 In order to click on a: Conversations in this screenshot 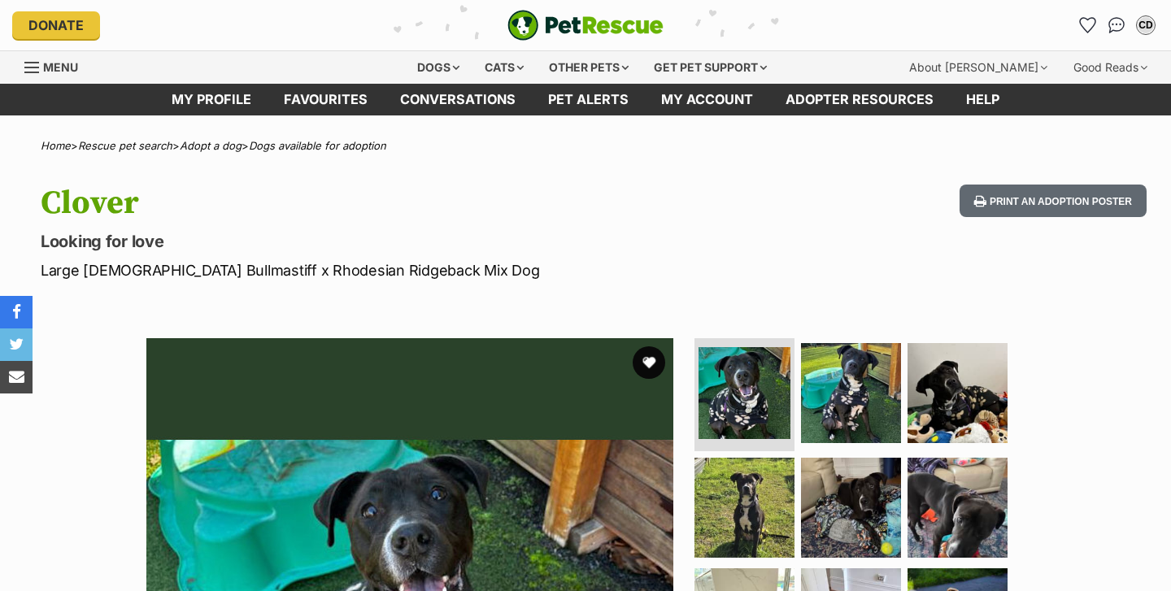, I will do `click(1117, 25)`.